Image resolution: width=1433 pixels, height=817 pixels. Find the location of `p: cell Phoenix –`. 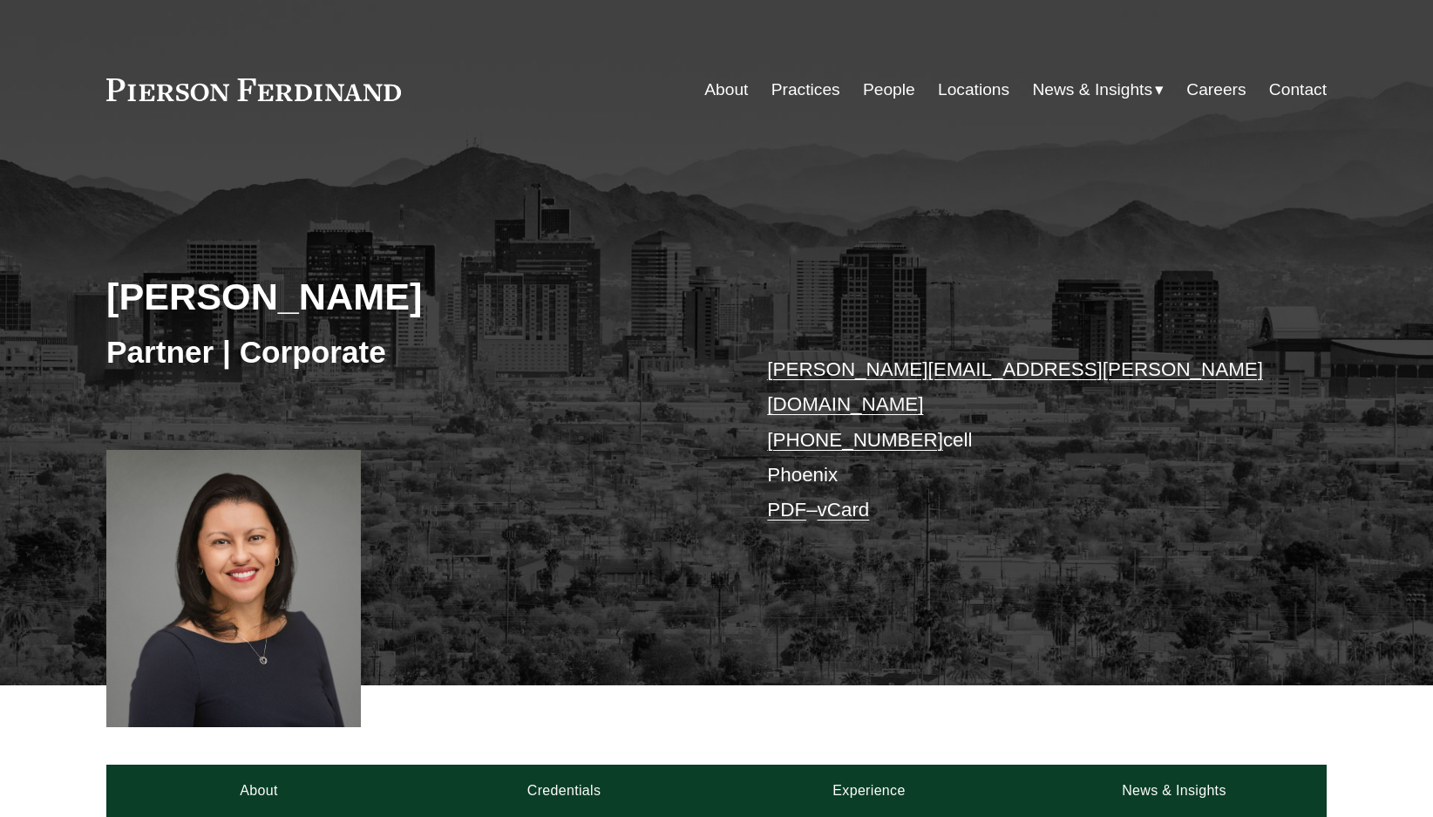

p: cell Phoenix – is located at coordinates (1021, 440).